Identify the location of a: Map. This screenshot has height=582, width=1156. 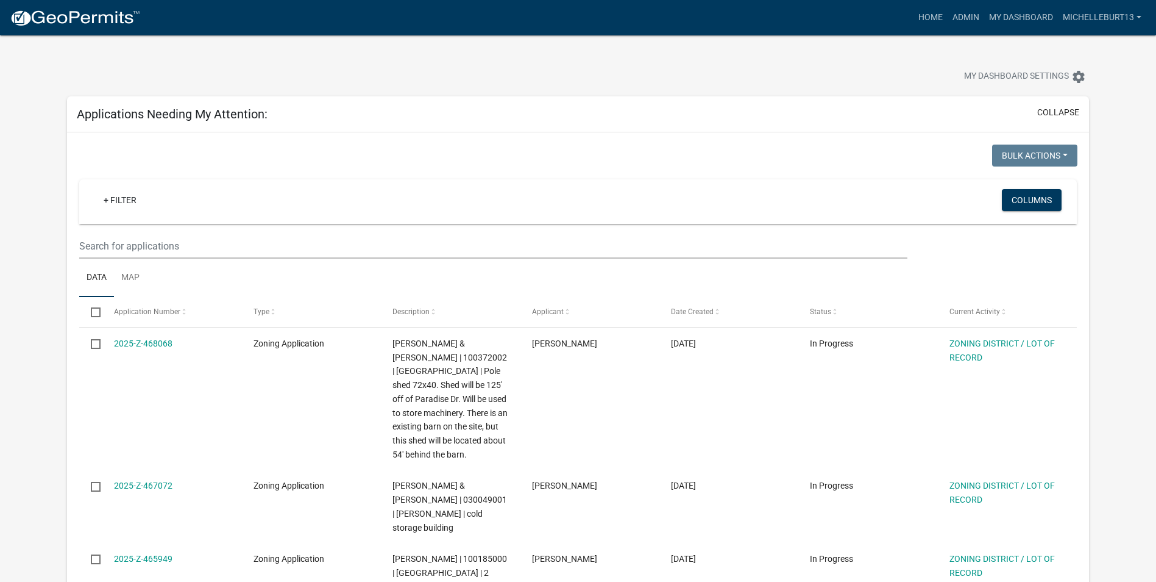
(130, 278).